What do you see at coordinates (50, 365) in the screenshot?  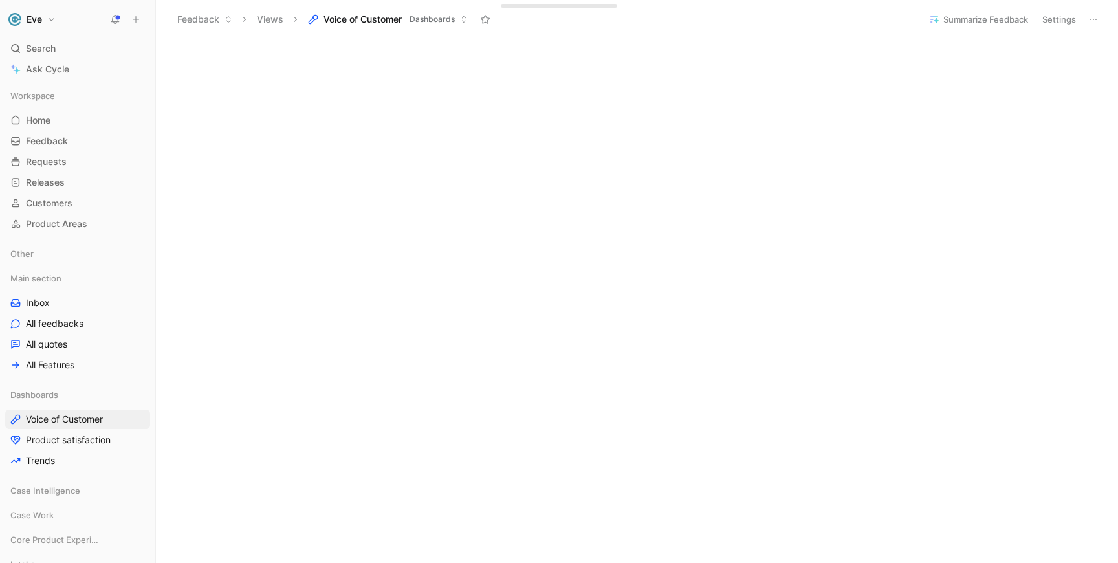 I see `span: All Features` at bounding box center [50, 365].